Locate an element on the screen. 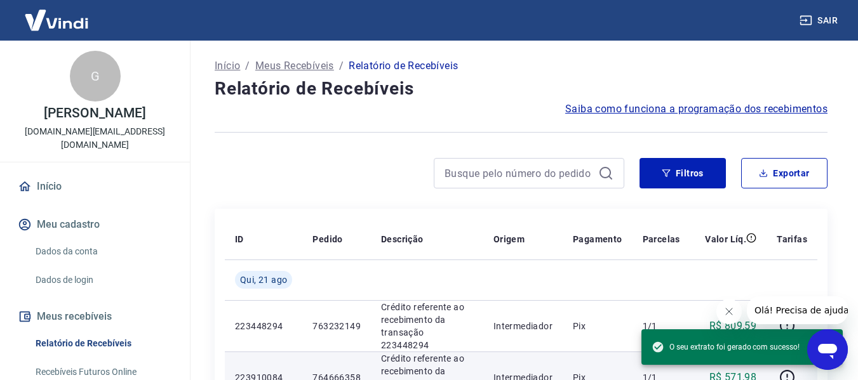 Image resolution: width=858 pixels, height=380 pixels. p: Origem is located at coordinates (509, 239).